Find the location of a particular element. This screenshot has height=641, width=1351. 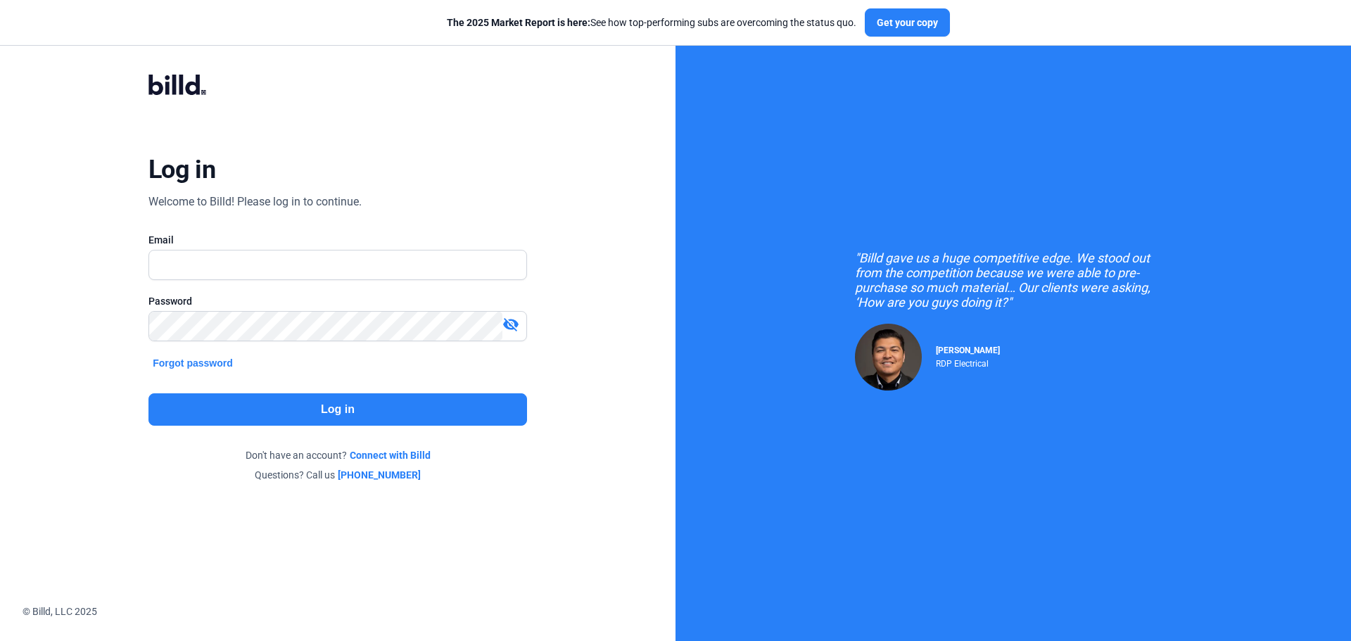

div: "Billd gave us a huge competitive edge. We stood out from the competition because we were able to... is located at coordinates (1014, 280).